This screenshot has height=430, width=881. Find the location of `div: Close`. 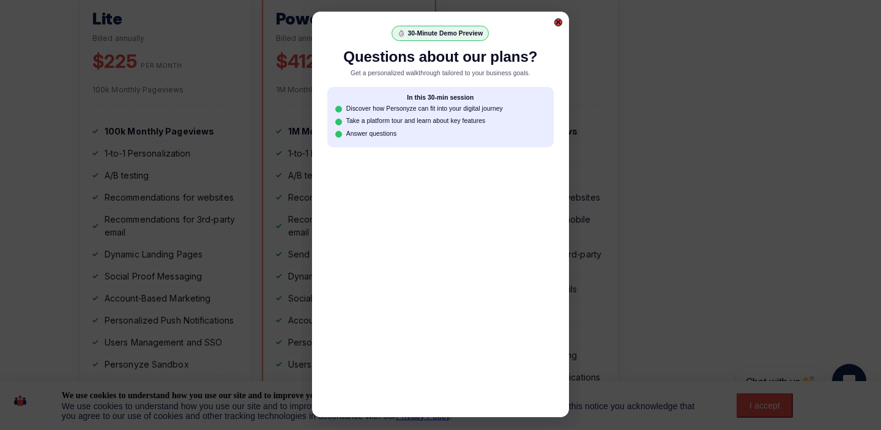

div: Close is located at coordinates (559, 23).